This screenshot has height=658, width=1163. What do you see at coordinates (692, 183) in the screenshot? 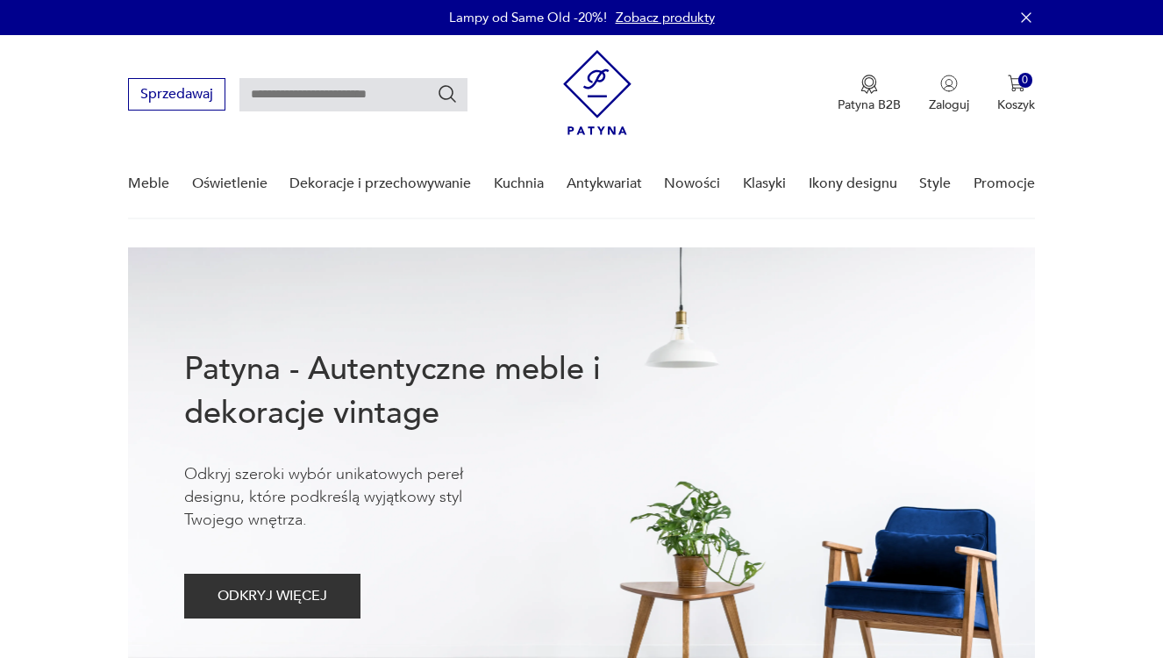
I see `a: Nowości` at bounding box center [692, 183].